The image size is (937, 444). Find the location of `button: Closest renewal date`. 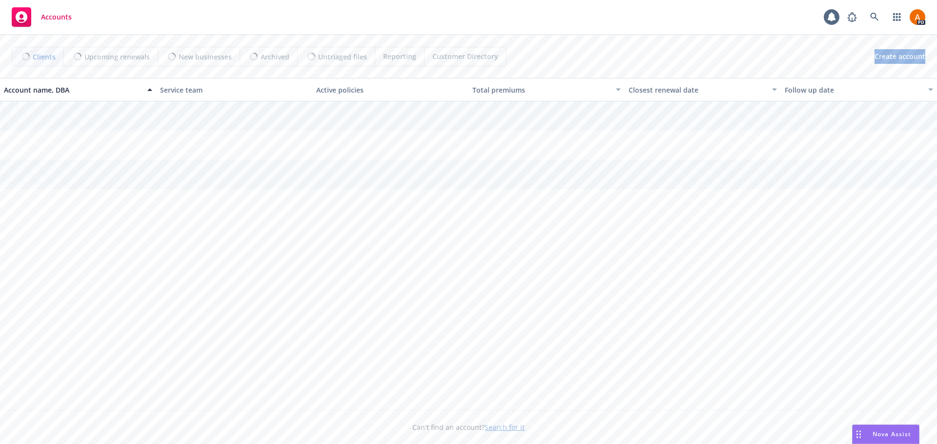

button: Closest renewal date is located at coordinates (703, 90).